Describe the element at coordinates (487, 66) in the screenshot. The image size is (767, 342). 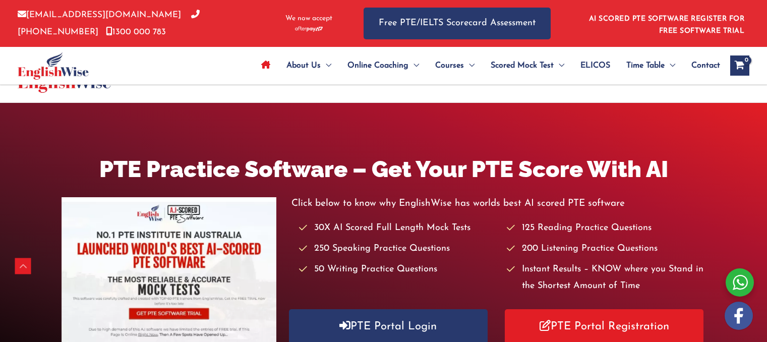
I see `nav: Site Navigation: Main Menu` at that location.